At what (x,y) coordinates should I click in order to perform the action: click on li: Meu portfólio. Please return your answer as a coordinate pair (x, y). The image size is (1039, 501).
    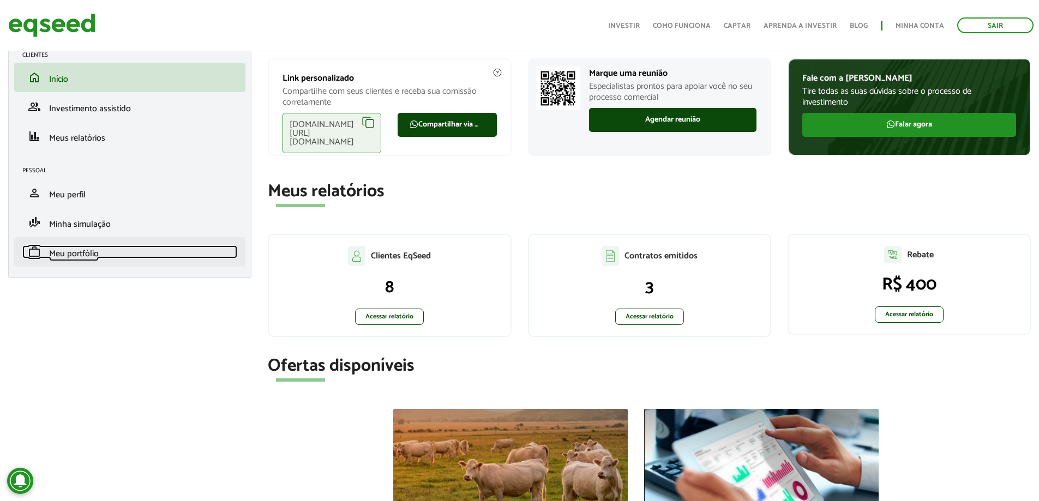
    Looking at the image, I should click on (130, 252).